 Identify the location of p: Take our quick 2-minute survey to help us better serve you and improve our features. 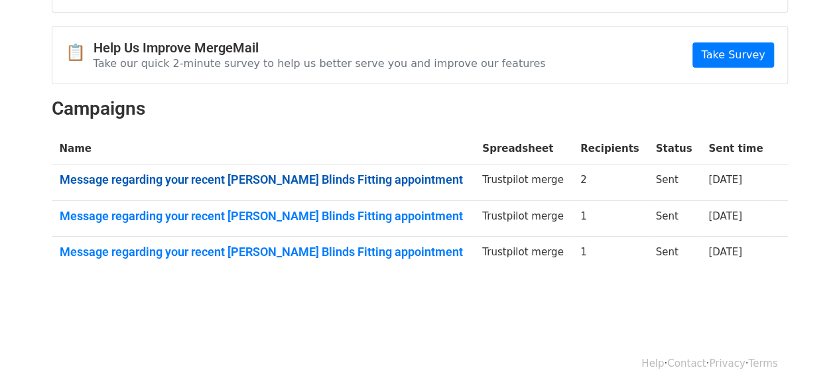
(320, 63).